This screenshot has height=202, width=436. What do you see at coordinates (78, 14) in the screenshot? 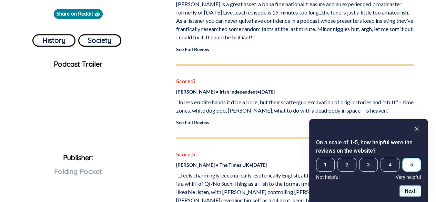
I see `a: Share on Reddit` at bounding box center [78, 14].